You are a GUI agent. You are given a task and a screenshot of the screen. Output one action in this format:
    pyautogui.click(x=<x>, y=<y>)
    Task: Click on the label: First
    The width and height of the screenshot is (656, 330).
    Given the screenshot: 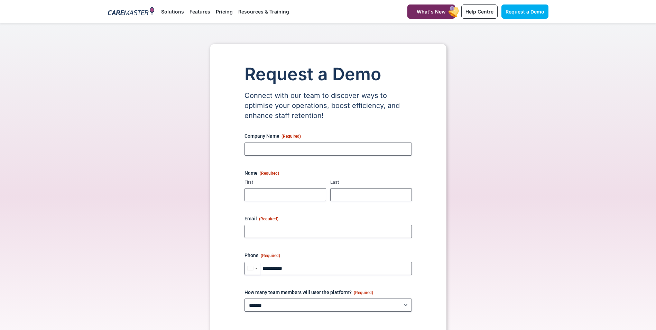 What is the action you would take?
    pyautogui.click(x=285, y=182)
    